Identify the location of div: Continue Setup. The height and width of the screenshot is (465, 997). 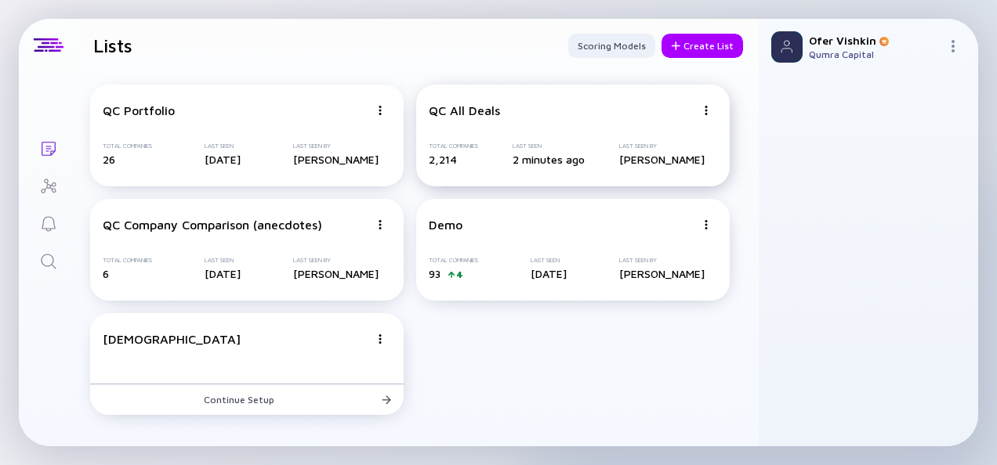
(247, 400).